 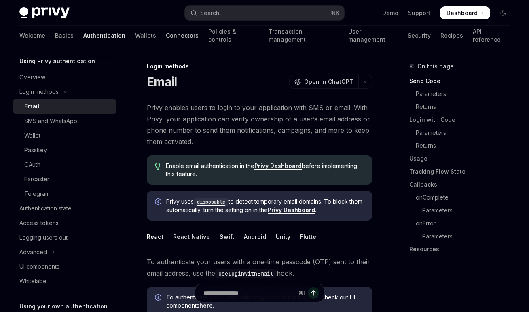 I want to click on div: Whitelabel, so click(x=34, y=281).